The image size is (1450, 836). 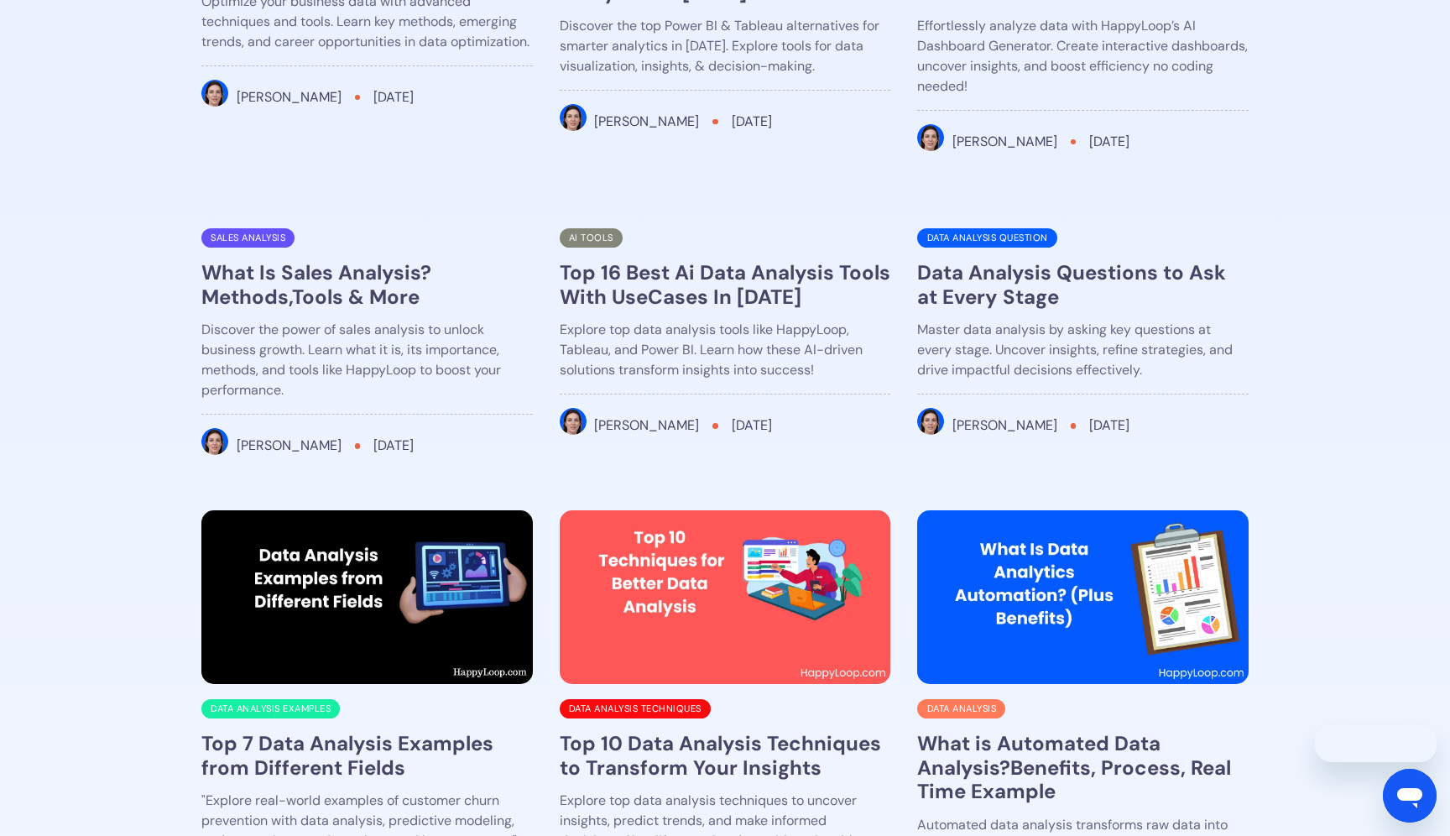 I want to click on p: Master data analysis by asking key questions at every stage. Uncover insights, refine strategies,..., so click(x=1083, y=350).